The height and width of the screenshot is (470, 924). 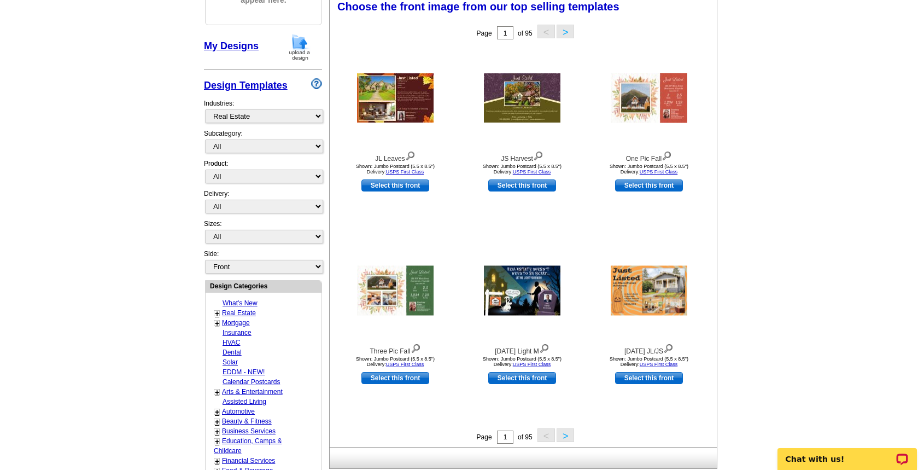 What do you see at coordinates (231, 46) in the screenshot?
I see `a: My Designs` at bounding box center [231, 46].